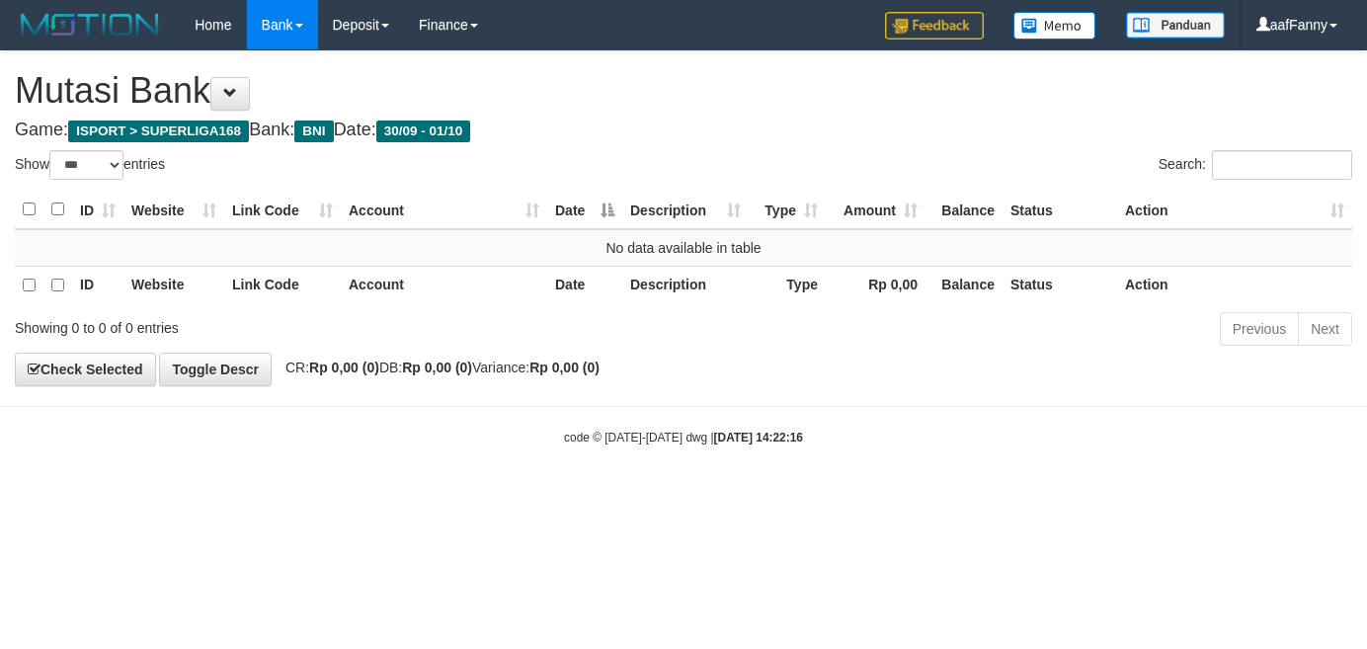 The height and width of the screenshot is (649, 1367). I want to click on th: Action: activate to sort column ascending, so click(1235, 209).